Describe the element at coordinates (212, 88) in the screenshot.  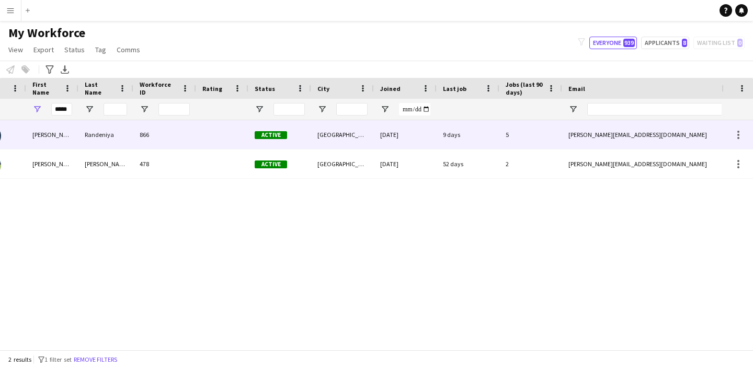
I see `span: Rating` at that location.